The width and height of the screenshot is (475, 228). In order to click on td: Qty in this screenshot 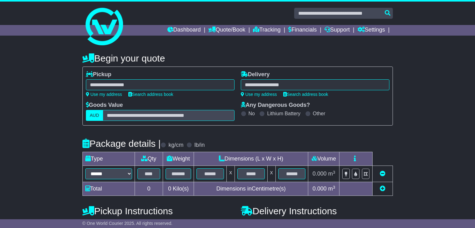, I will do `click(149, 159)`.